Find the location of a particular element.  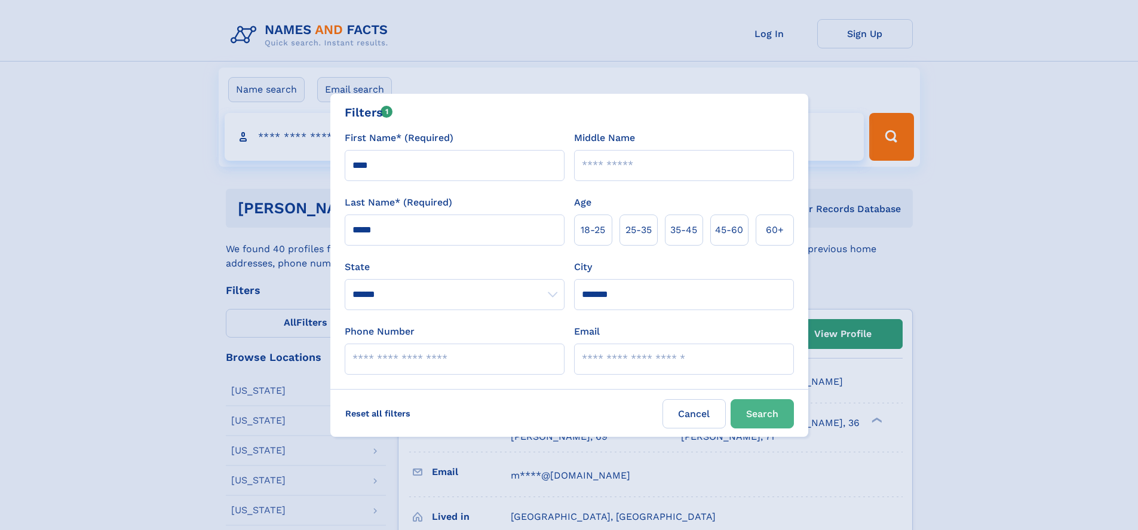

label: Cancel is located at coordinates (694, 414).